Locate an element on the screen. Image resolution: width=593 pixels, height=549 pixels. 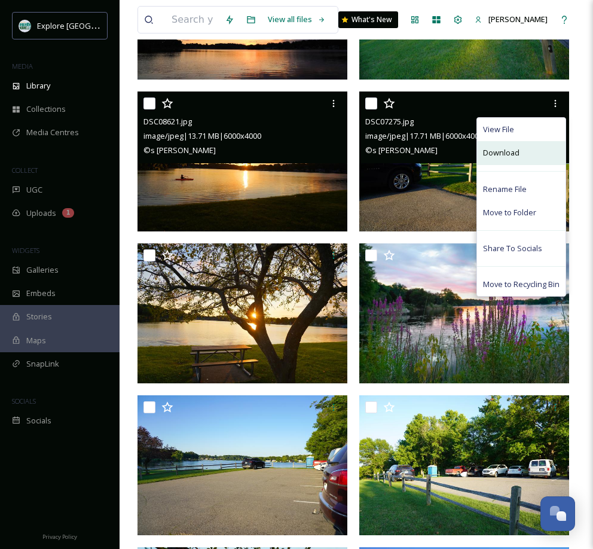
span: COLLECT is located at coordinates (25, 170).